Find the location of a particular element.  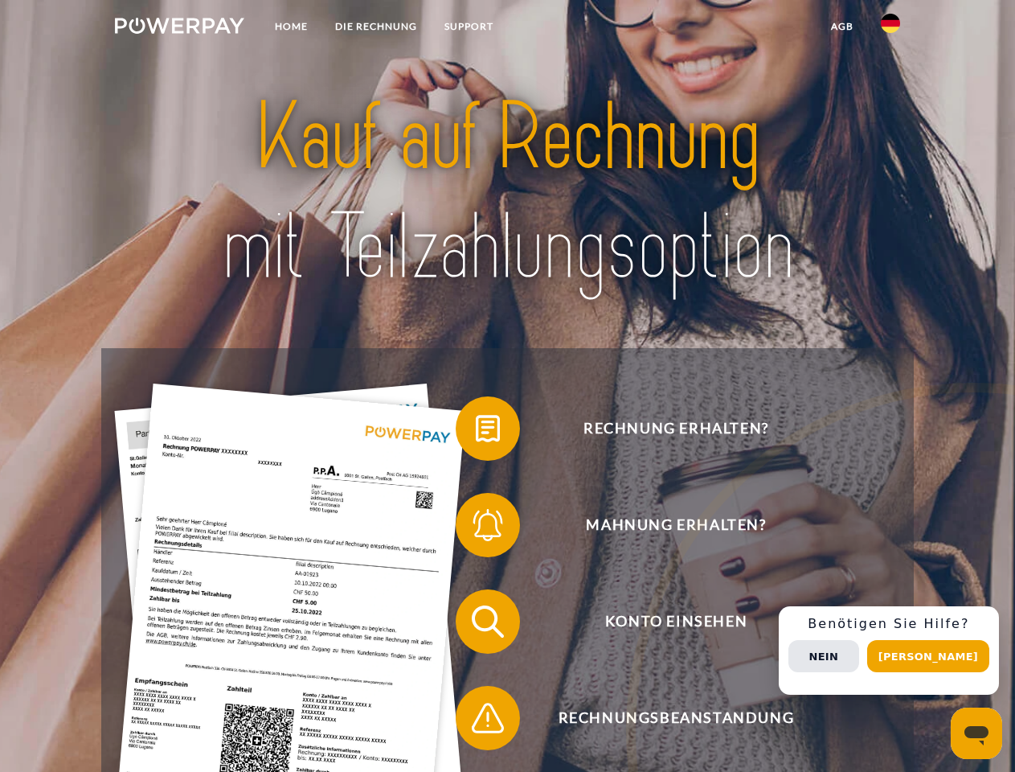

a: Home is located at coordinates (291, 27).